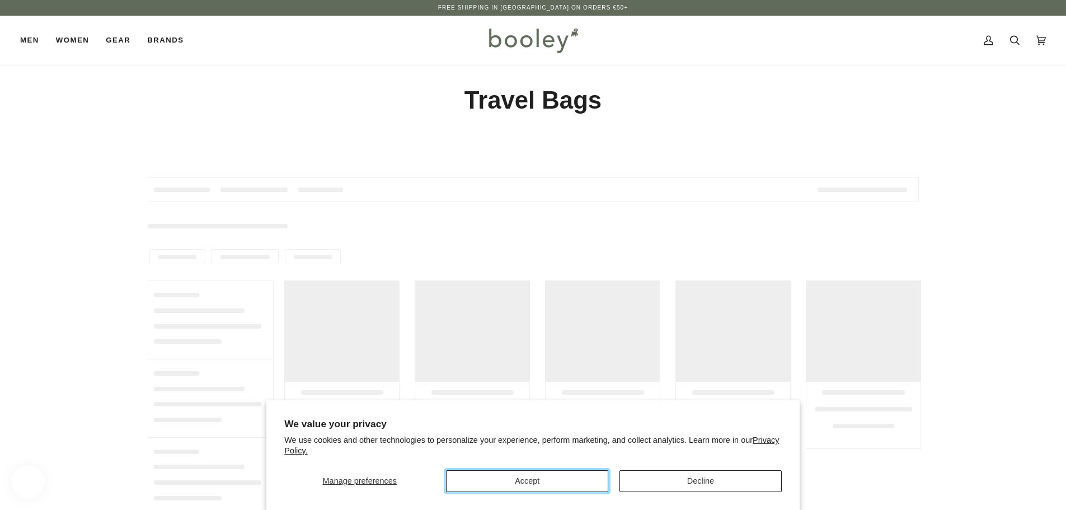 The image size is (1066, 510). What do you see at coordinates (527, 481) in the screenshot?
I see `button: Accept` at bounding box center [527, 481].